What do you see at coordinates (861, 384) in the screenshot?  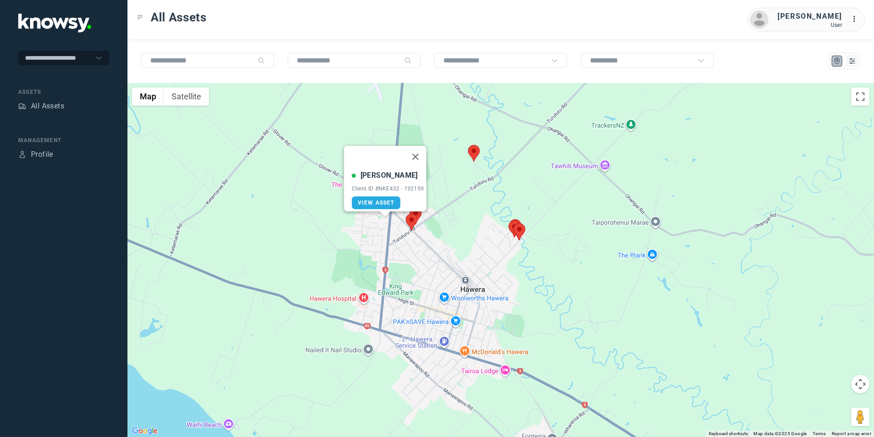 I see `button: Map camera controls` at bounding box center [861, 384].